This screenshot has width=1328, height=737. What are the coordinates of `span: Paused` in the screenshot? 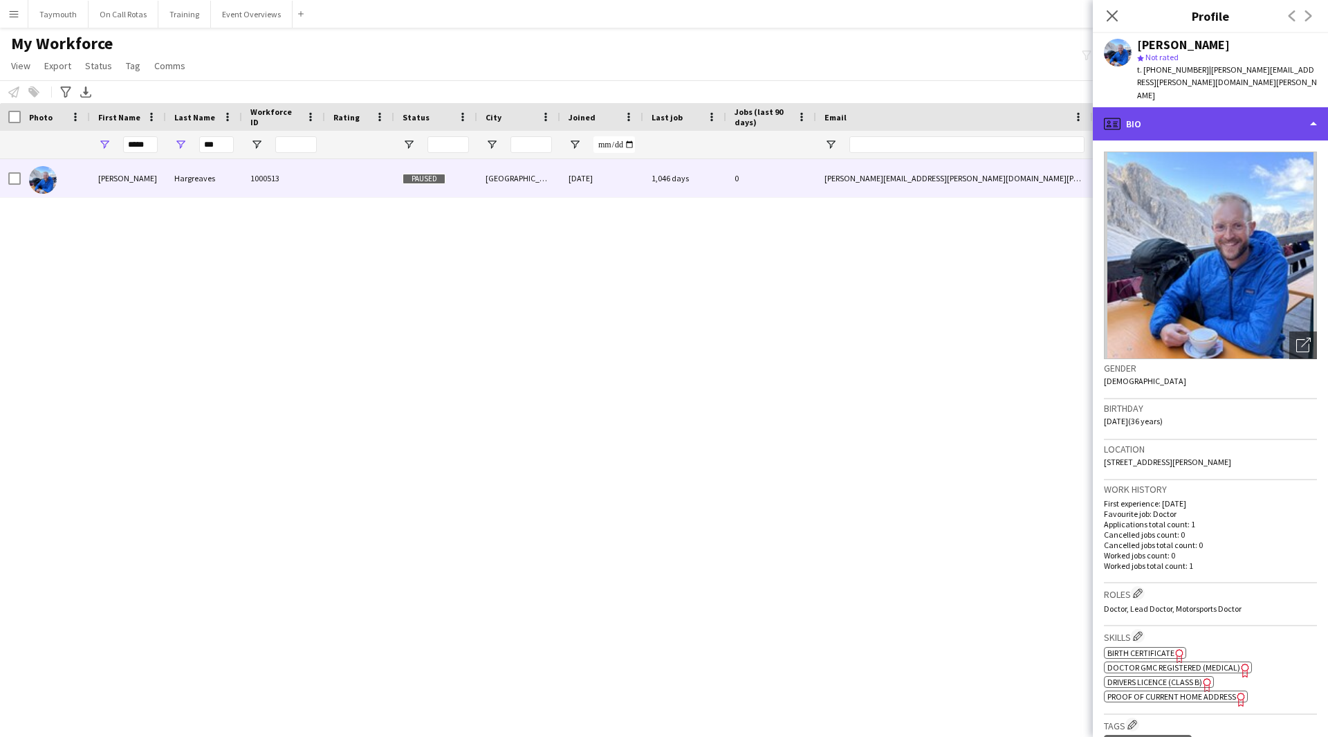 It's located at (424, 178).